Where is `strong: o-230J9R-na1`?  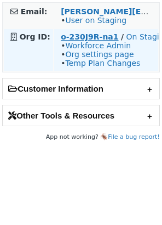
strong: o-230J9R-na1 is located at coordinates (89, 37).